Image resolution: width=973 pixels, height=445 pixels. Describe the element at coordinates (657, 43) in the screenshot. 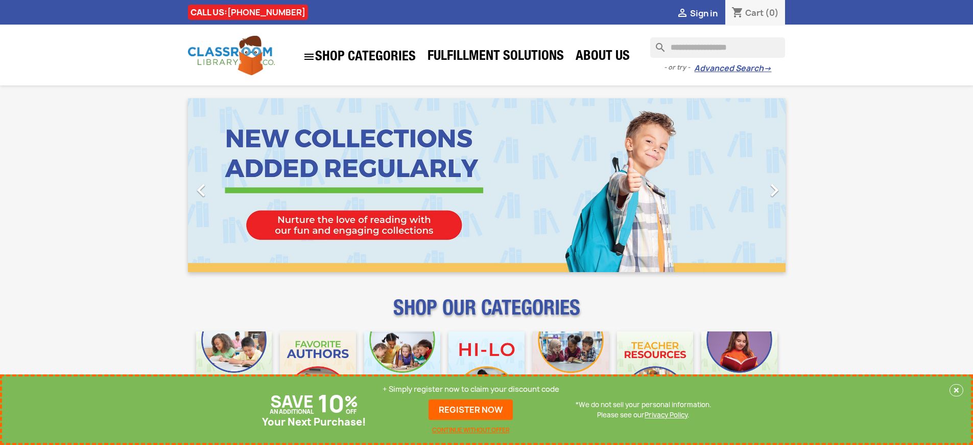

I see `i: search` at that location.